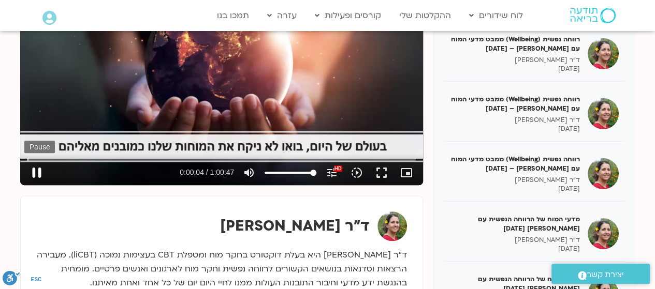 The image size is (655, 289). Describe the element at coordinates (603, 114) in the screenshot. I see `img: רווחה נפשית (Wellbeing) ממבט מדעי המוח עם נועה אלבלדה – 14/02/25` at that location.